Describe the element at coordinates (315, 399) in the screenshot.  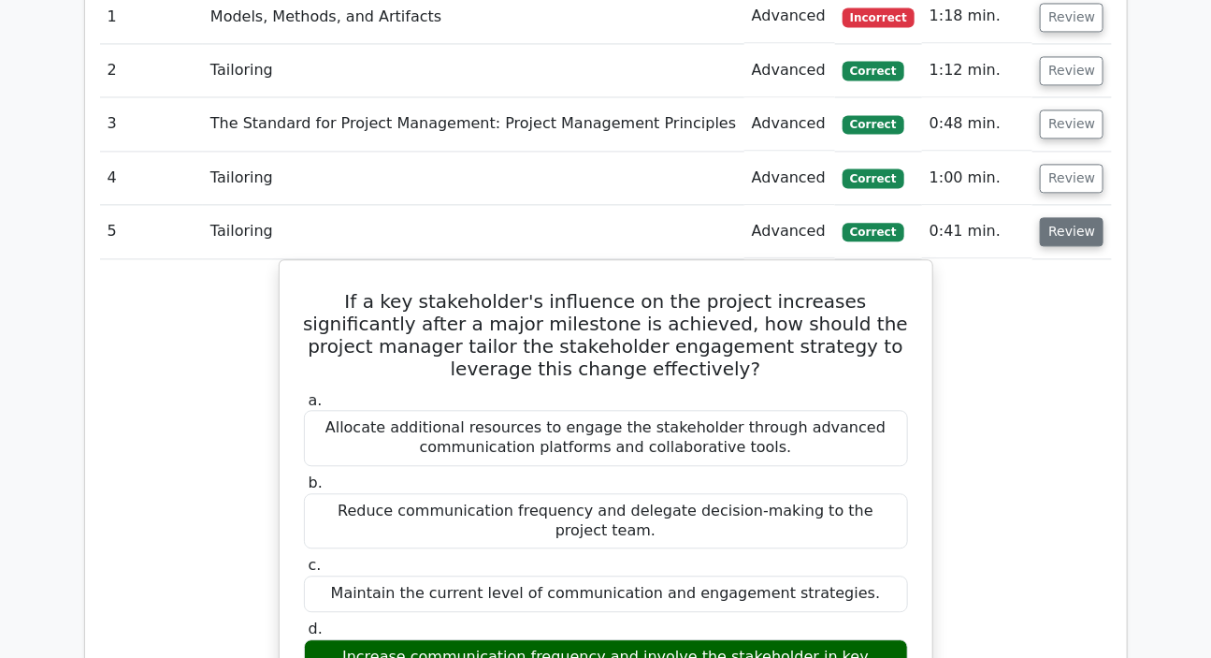
I see `span: a.` at that location.